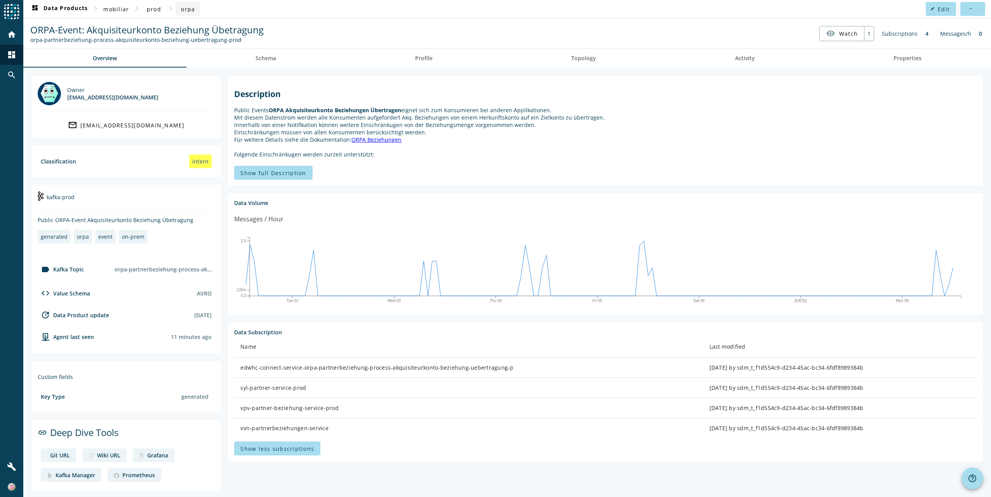 The width and height of the screenshot is (991, 497). I want to click on span: Topology, so click(584, 58).